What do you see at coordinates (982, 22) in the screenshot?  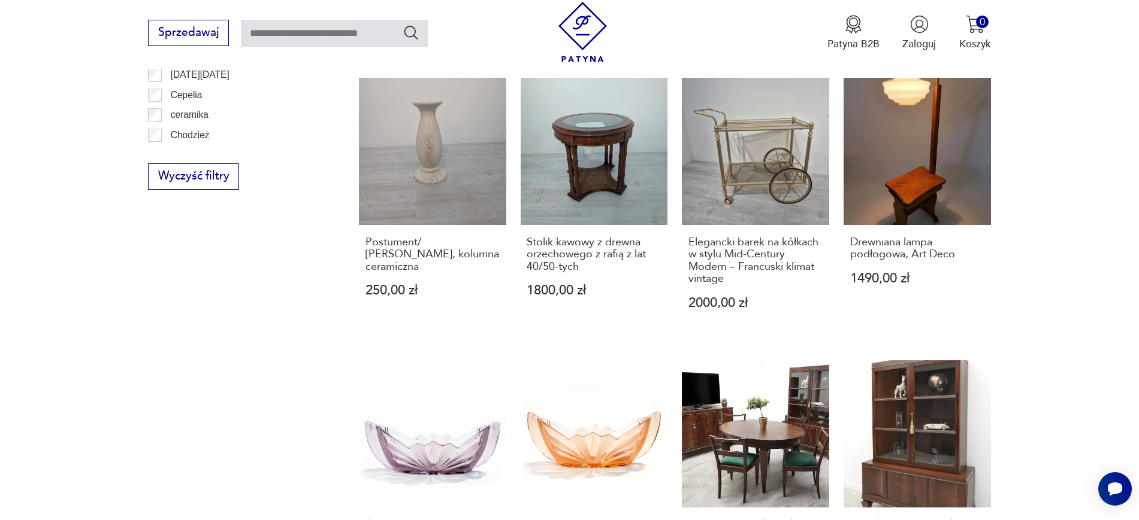 I see `div: 0` at bounding box center [982, 22].